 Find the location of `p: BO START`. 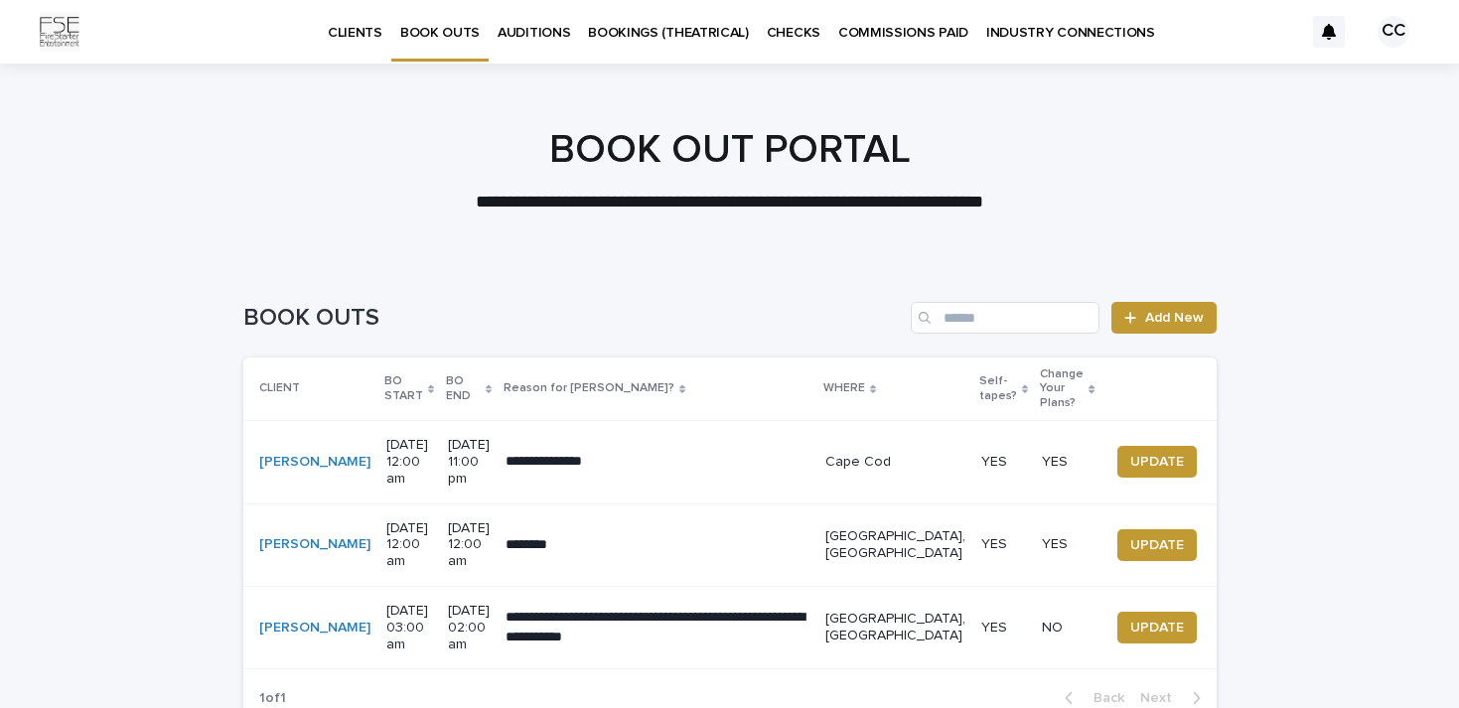

p: BO START is located at coordinates (403, 388).